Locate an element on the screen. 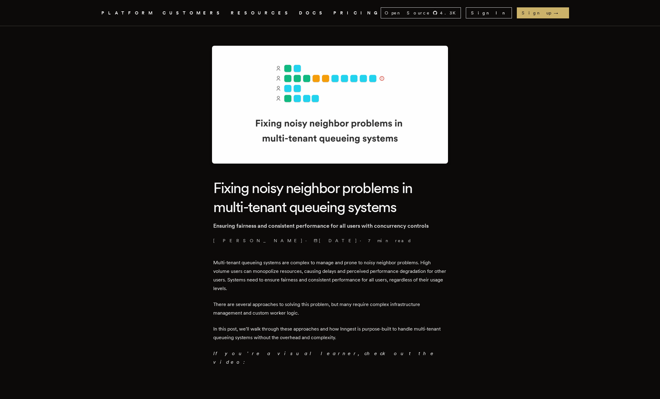  button: RESOURCES is located at coordinates (261, 13).